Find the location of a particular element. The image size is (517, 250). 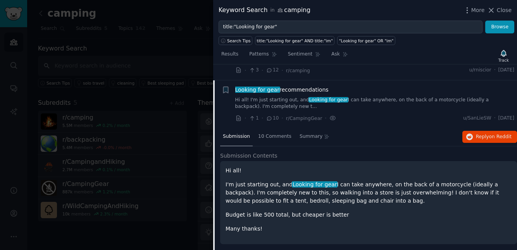

span: 10 Comments is located at coordinates (275, 136).